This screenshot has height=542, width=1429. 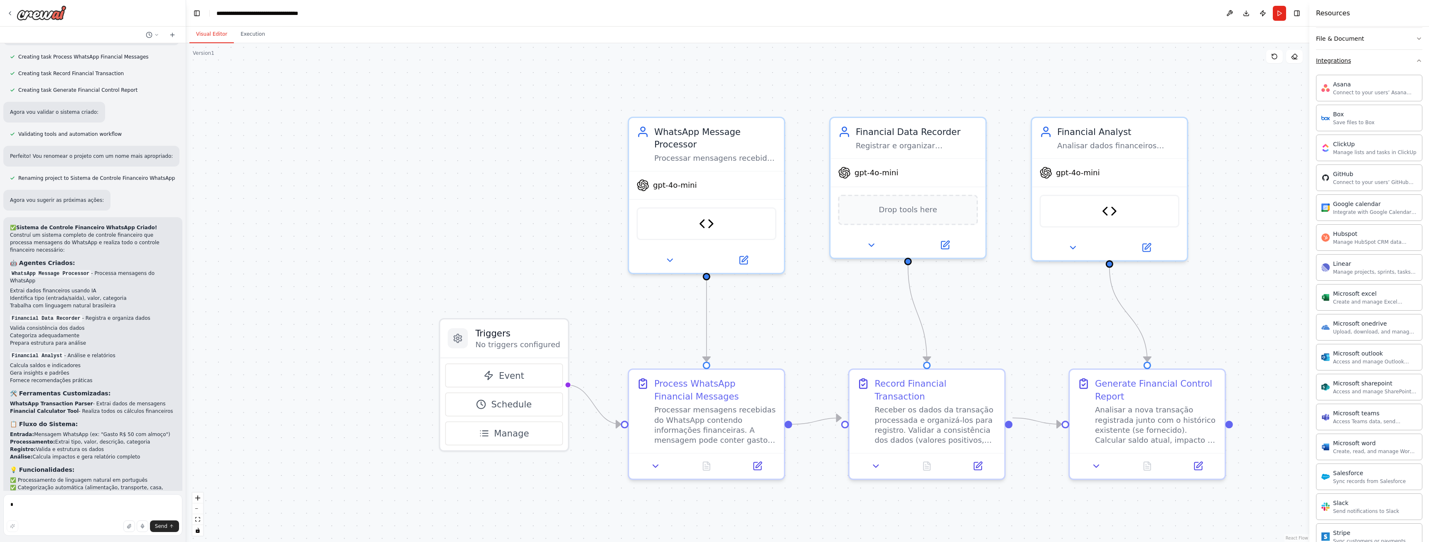 What do you see at coordinates (93, 449) in the screenshot?
I see `li: Valida e estrutura os dados` at bounding box center [93, 449].